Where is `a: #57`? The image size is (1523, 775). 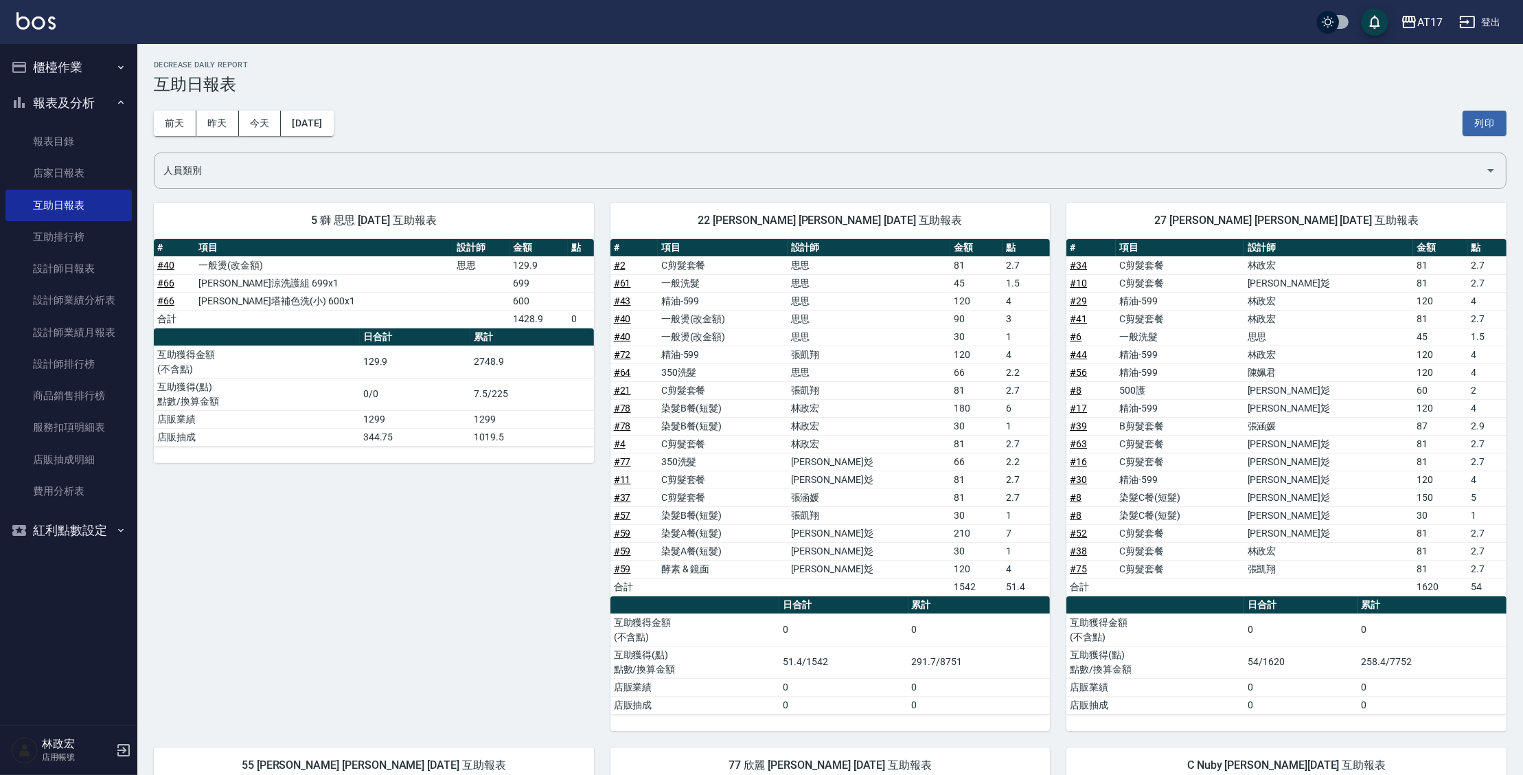
a: #57 is located at coordinates (622, 515).